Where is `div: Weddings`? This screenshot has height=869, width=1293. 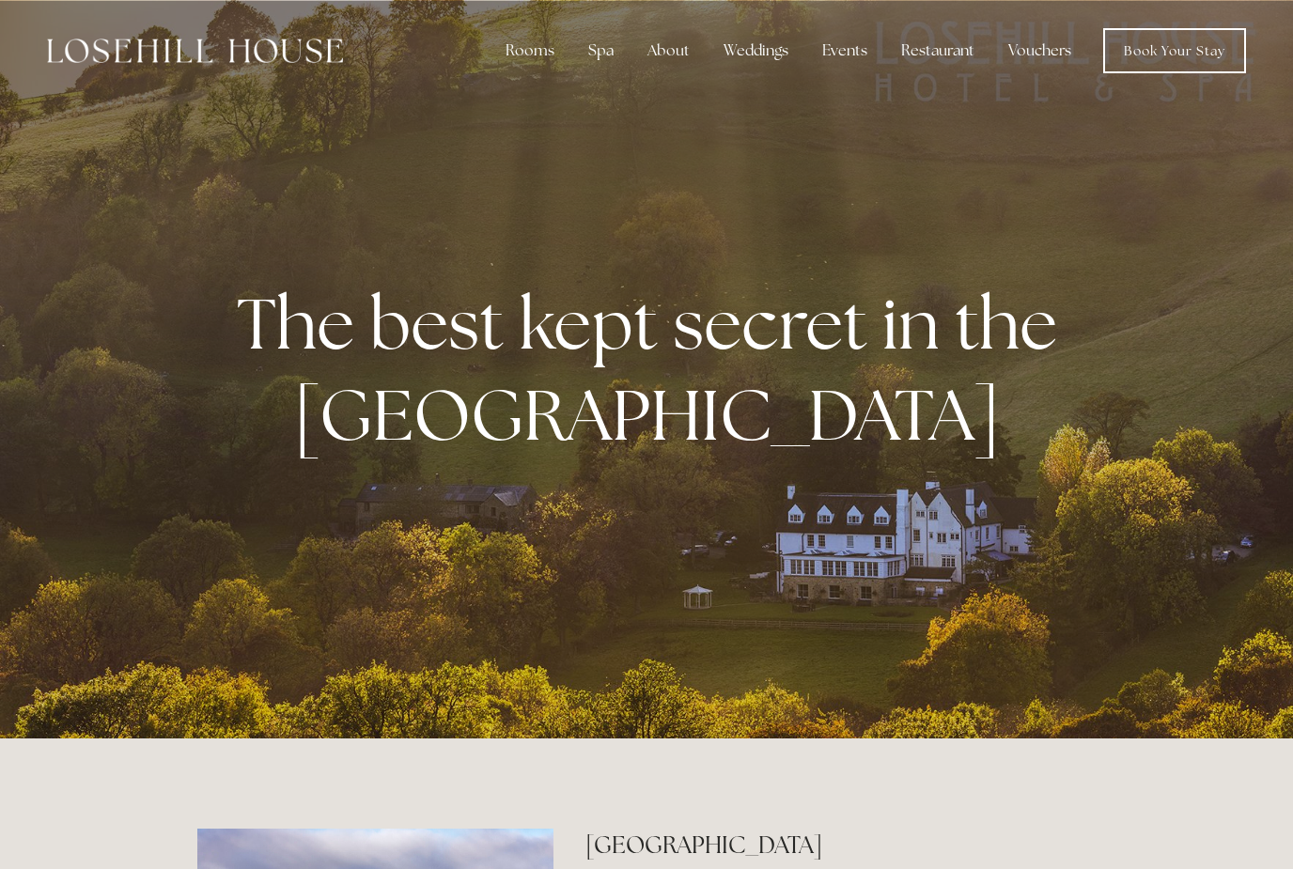 div: Weddings is located at coordinates (756, 51).